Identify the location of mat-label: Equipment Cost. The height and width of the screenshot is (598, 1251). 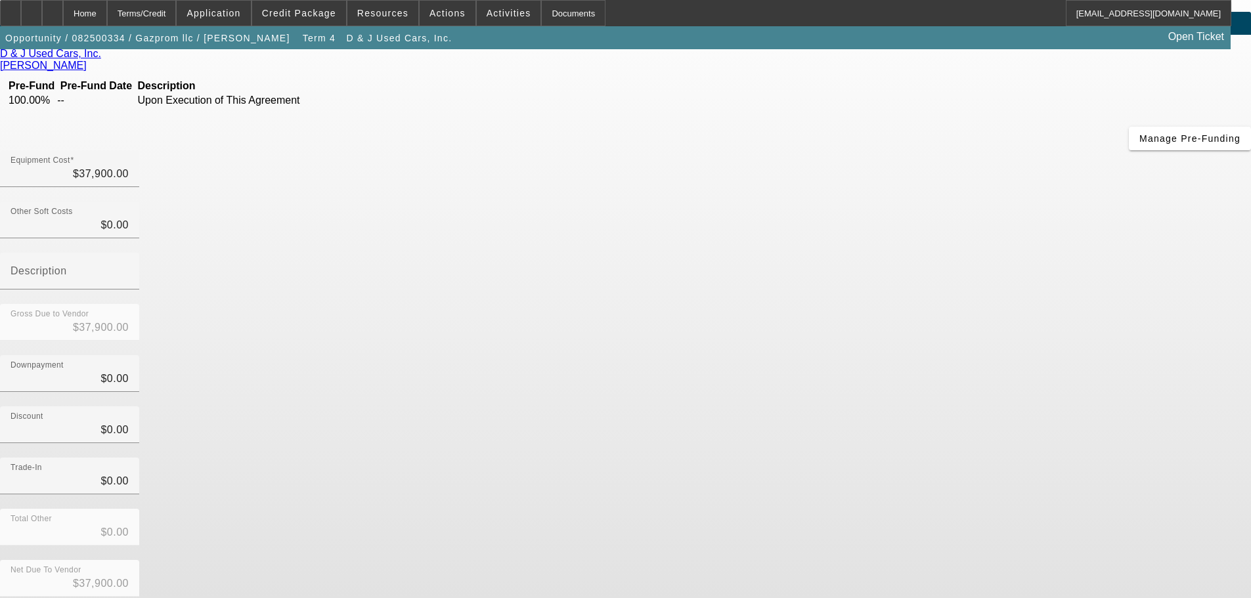
(40, 160).